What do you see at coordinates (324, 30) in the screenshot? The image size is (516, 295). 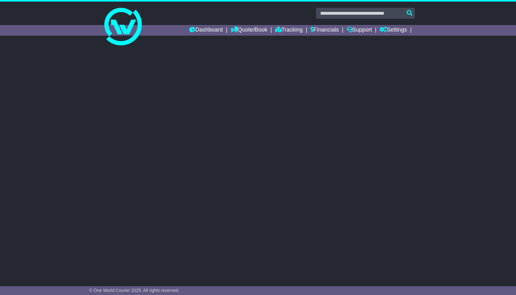 I see `a: Financials` at bounding box center [324, 30].